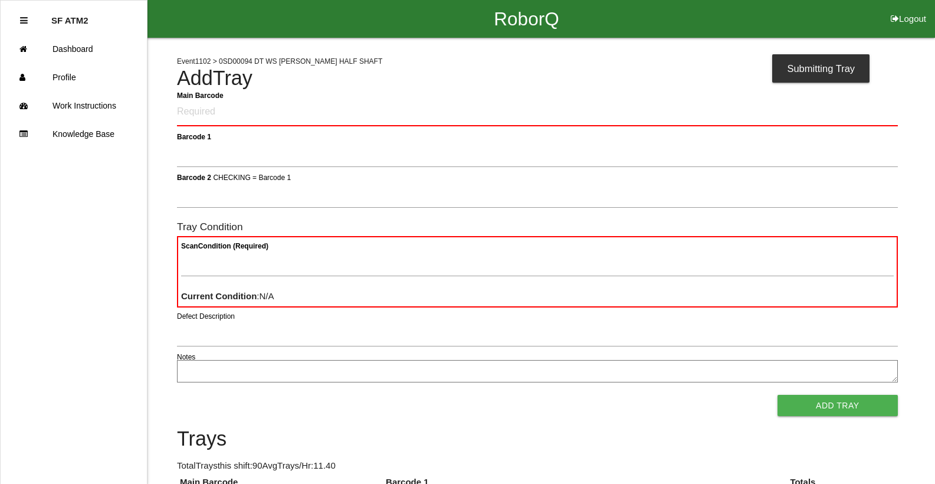 Image resolution: width=935 pixels, height=484 pixels. What do you see at coordinates (74, 134) in the screenshot?
I see `a: Knowledge Base` at bounding box center [74, 134].